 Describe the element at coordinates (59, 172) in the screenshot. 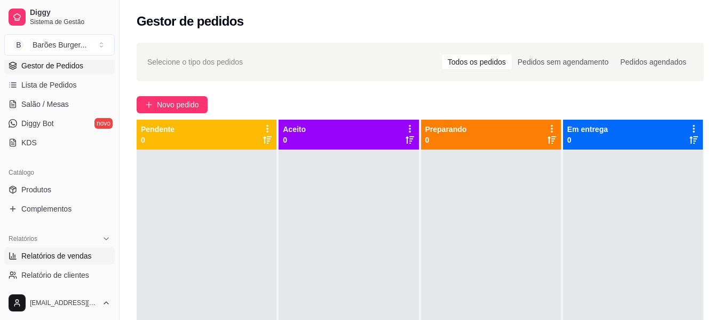

I see `div: Catálogo` at that location.